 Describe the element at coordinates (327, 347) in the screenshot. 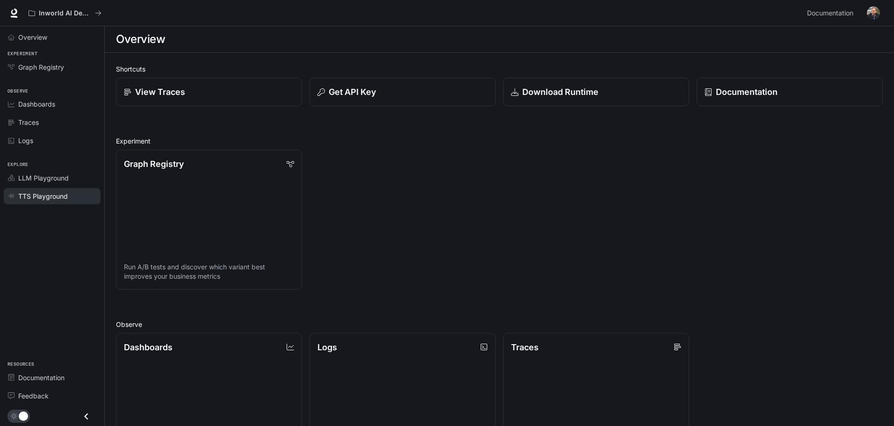

I see `p: Logs` at that location.